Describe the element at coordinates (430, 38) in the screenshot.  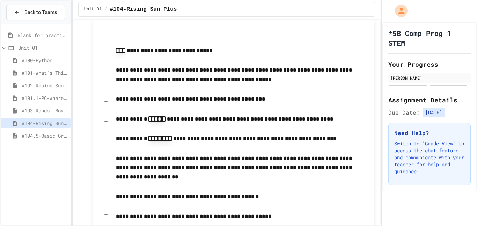
I see `h1: *5B Comp Prog 1 STEM` at that location.